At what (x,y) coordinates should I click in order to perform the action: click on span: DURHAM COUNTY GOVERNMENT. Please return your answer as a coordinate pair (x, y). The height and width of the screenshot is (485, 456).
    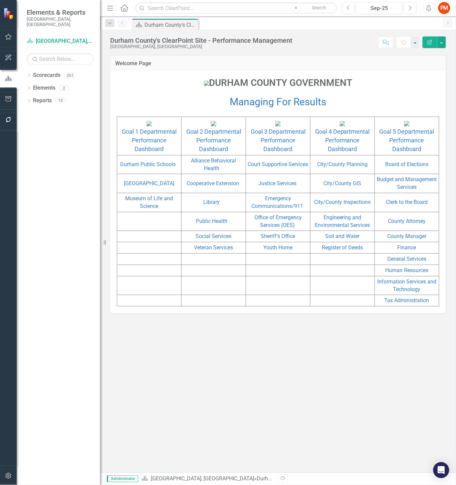
    Looking at the image, I should click on (278, 82).